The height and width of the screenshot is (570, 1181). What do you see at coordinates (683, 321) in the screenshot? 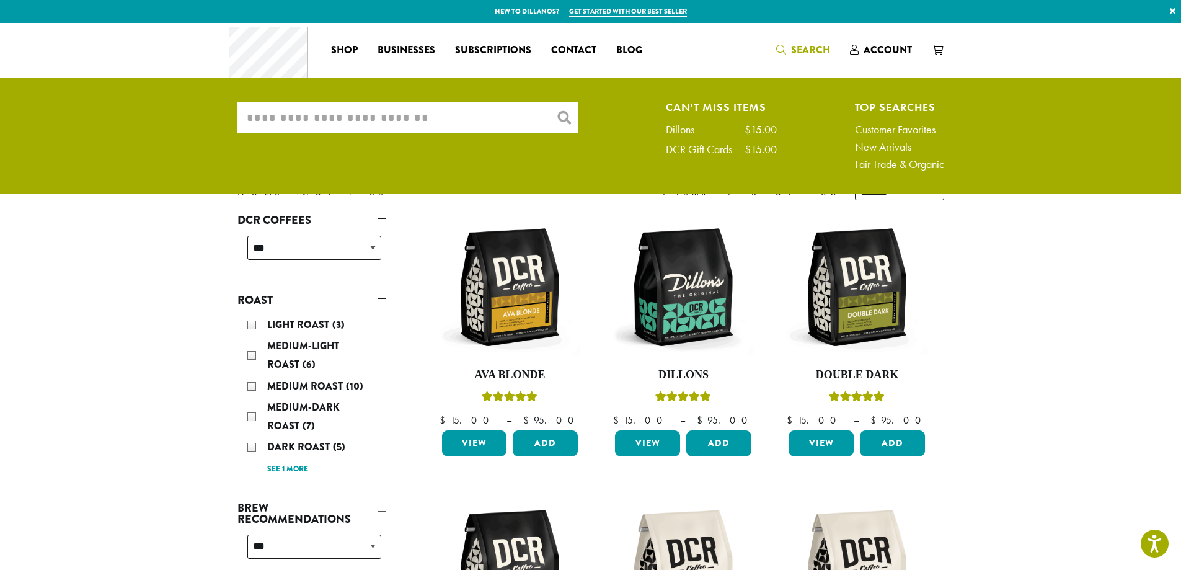
I see `a: DillonsRated 5.00 out of 5` at bounding box center [683, 321].